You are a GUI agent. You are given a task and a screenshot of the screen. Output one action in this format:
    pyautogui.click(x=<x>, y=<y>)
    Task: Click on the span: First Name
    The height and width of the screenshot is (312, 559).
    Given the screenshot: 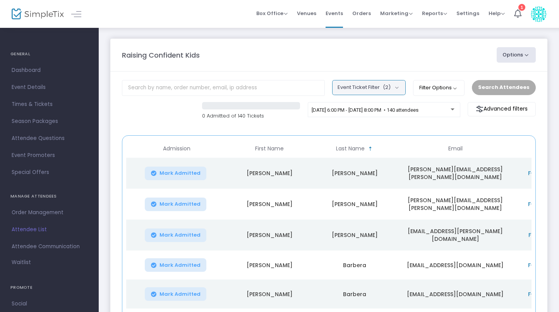 What is the action you would take?
    pyautogui.click(x=269, y=149)
    